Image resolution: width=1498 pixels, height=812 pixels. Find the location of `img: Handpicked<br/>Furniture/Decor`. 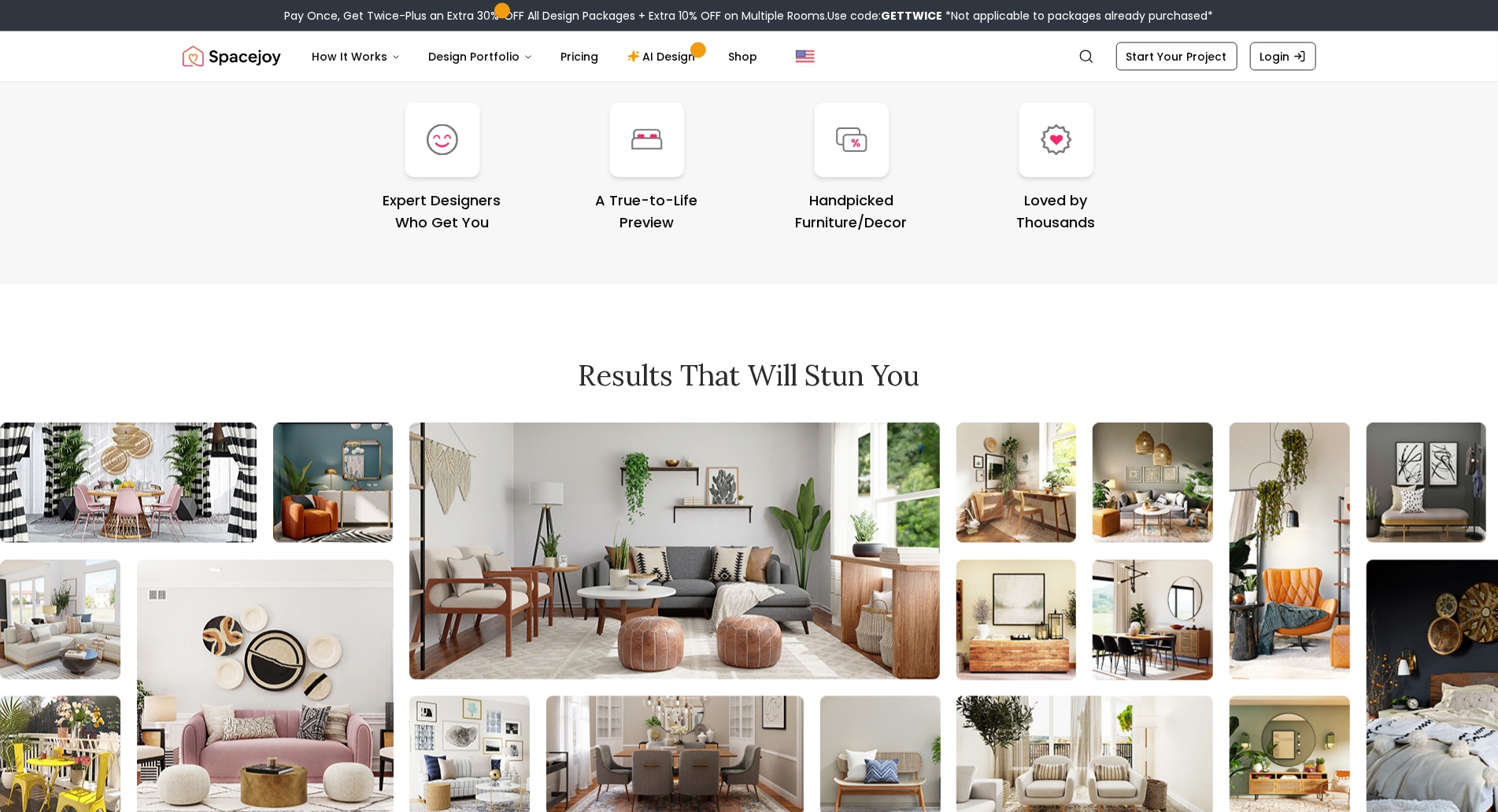

img: Handpicked<br/>Furniture/Decor is located at coordinates (852, 140).